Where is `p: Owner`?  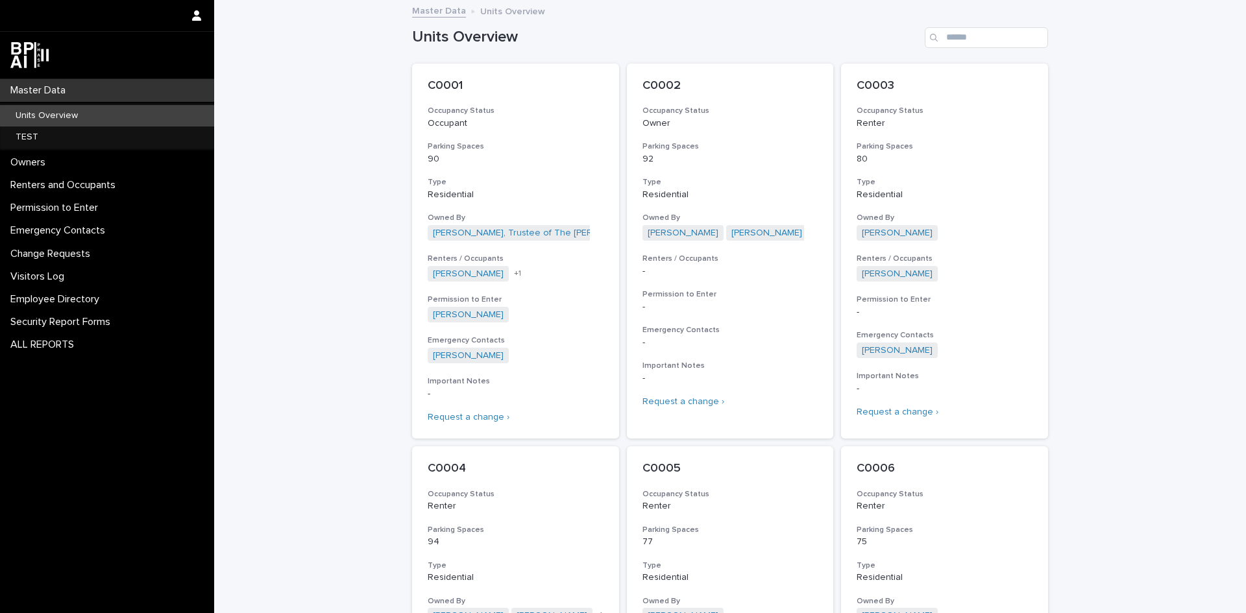 p: Owner is located at coordinates (730, 123).